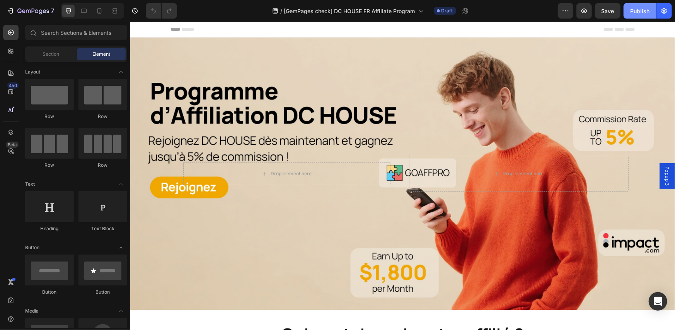  Describe the element at coordinates (447, 11) in the screenshot. I see `span: Draft` at that location.